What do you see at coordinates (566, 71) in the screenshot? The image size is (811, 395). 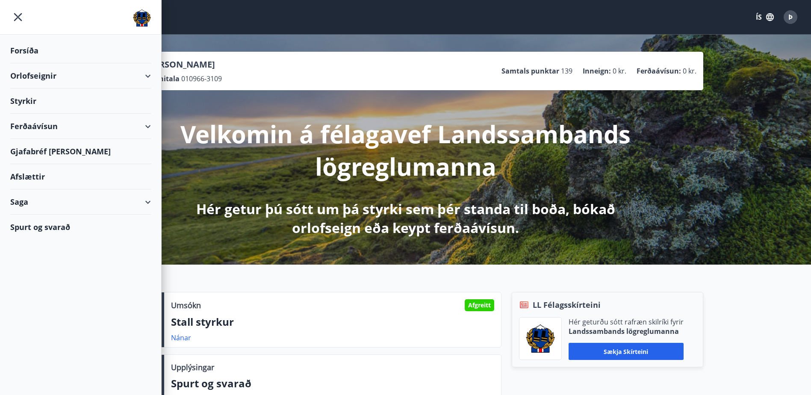 I see `span: 139` at bounding box center [566, 71].